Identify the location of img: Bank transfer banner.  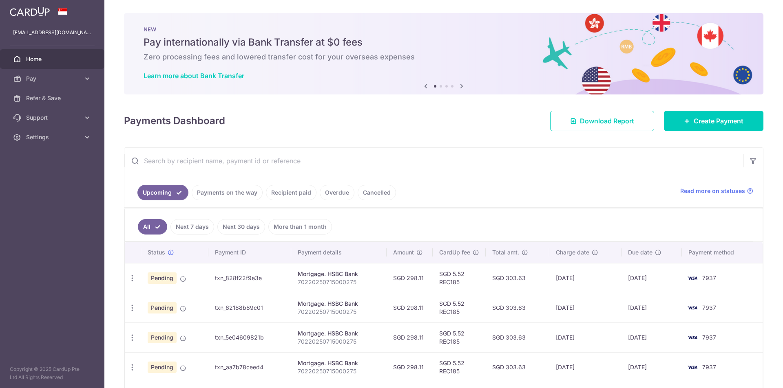
(444, 54).